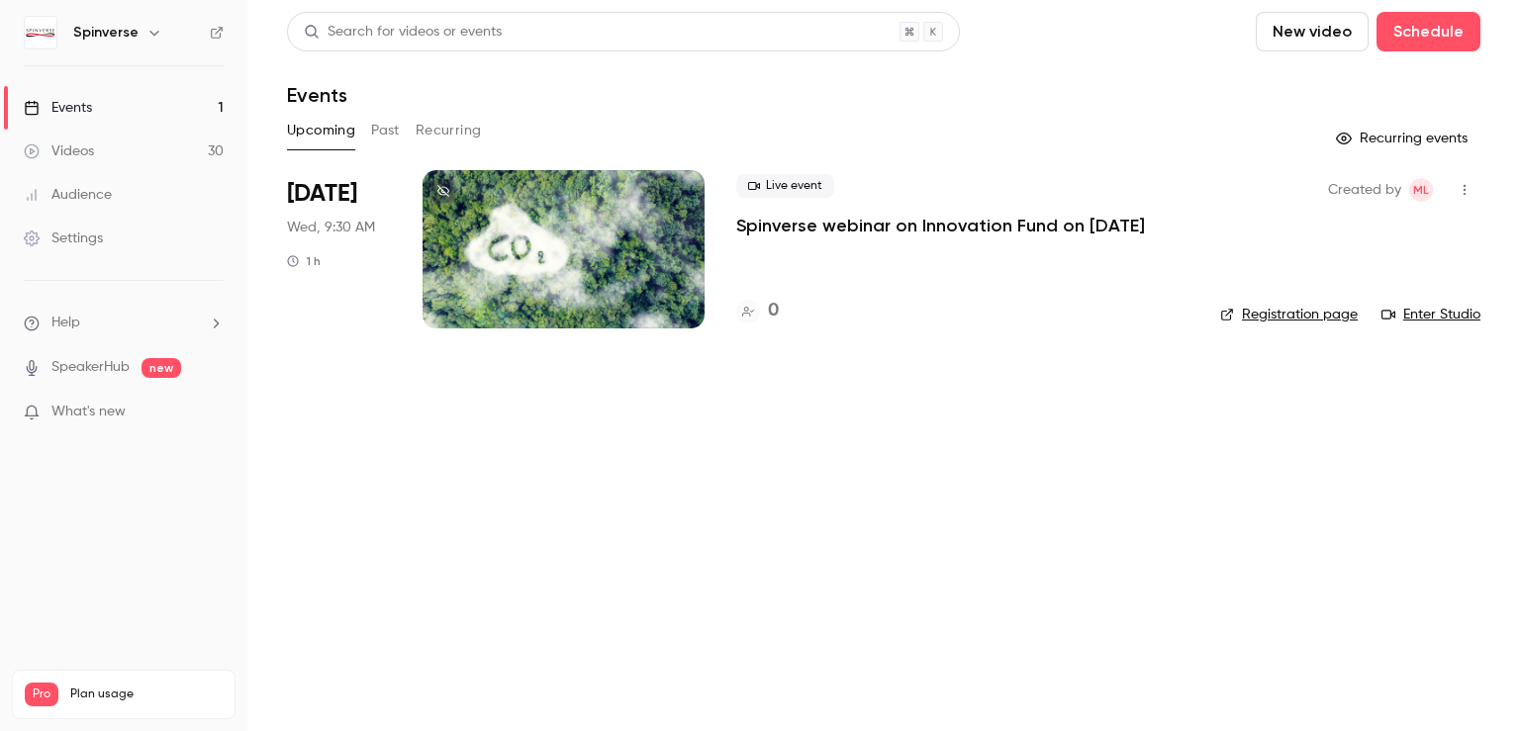 Image resolution: width=1520 pixels, height=731 pixels. Describe the element at coordinates (63, 238) in the screenshot. I see `div: Settings` at that location.